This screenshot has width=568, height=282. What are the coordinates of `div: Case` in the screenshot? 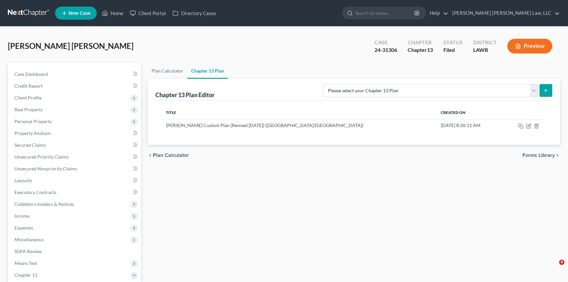 It's located at (386, 42).